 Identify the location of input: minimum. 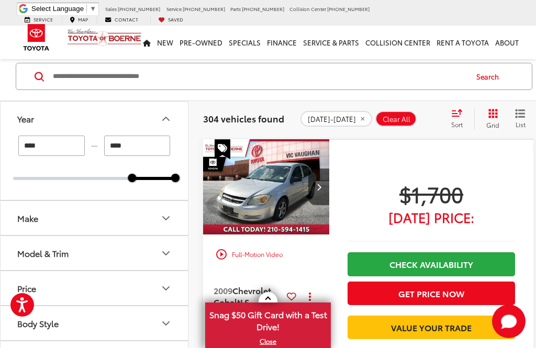
(51, 146).